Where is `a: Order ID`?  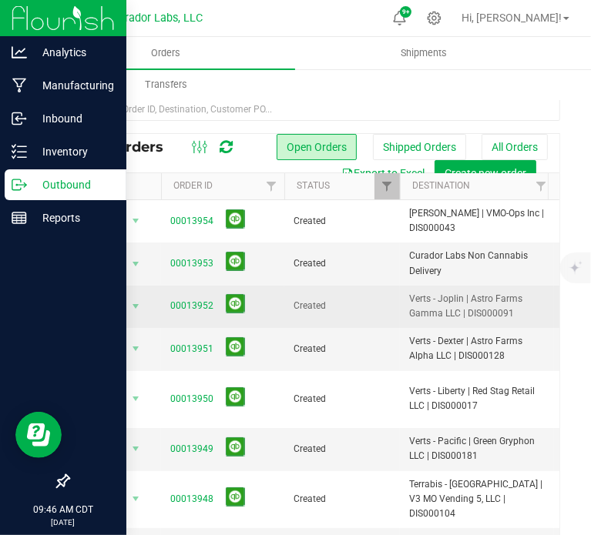 a: Order ID is located at coordinates (192, 186).